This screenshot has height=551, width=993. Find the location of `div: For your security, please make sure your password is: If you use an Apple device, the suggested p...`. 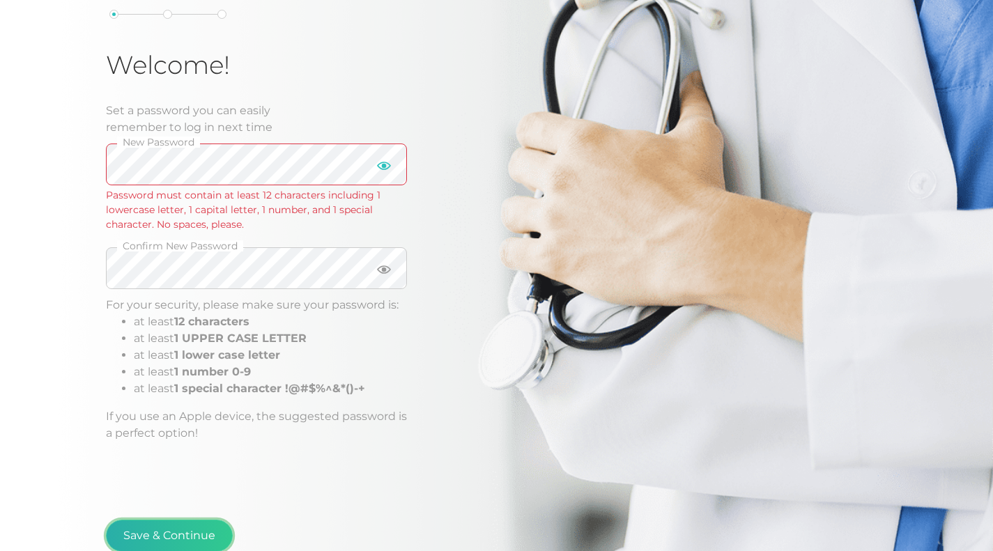

div: For your security, please make sure your password is: If you use an Apple device, the suggested p... is located at coordinates (256, 369).